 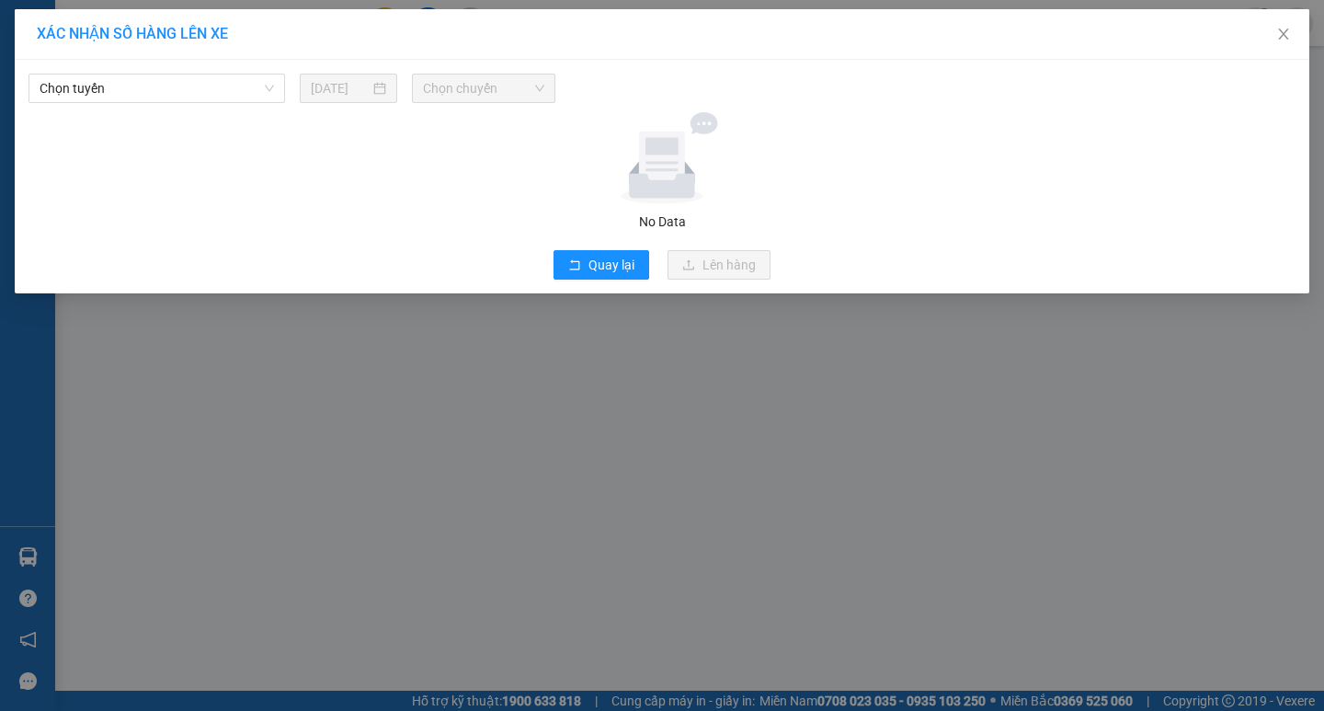 I want to click on button: rollbackQuay lại, so click(x=601, y=265).